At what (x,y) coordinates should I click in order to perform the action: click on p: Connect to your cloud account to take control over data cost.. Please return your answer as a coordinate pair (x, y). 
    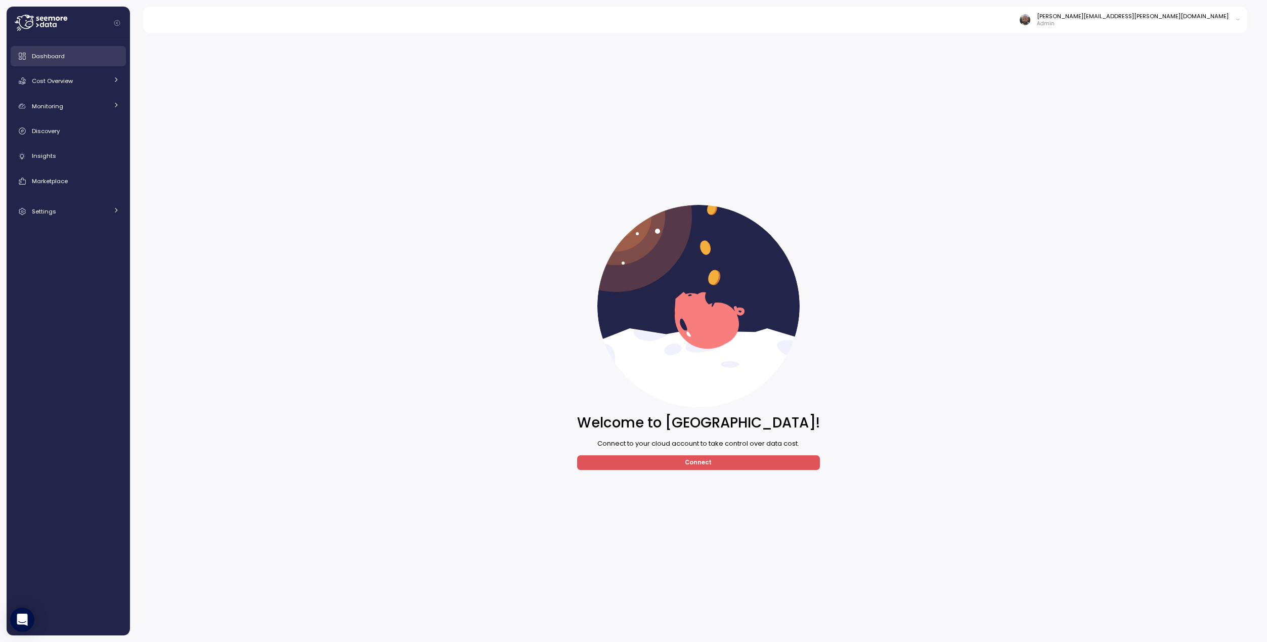
    Looking at the image, I should click on (698, 444).